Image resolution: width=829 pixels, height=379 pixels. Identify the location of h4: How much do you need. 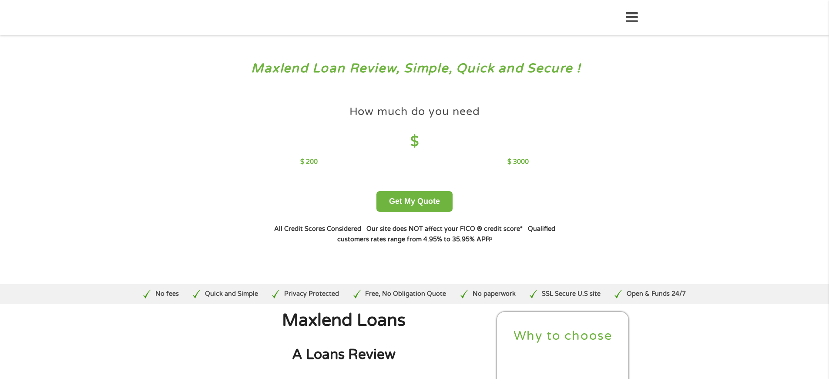
(415, 111).